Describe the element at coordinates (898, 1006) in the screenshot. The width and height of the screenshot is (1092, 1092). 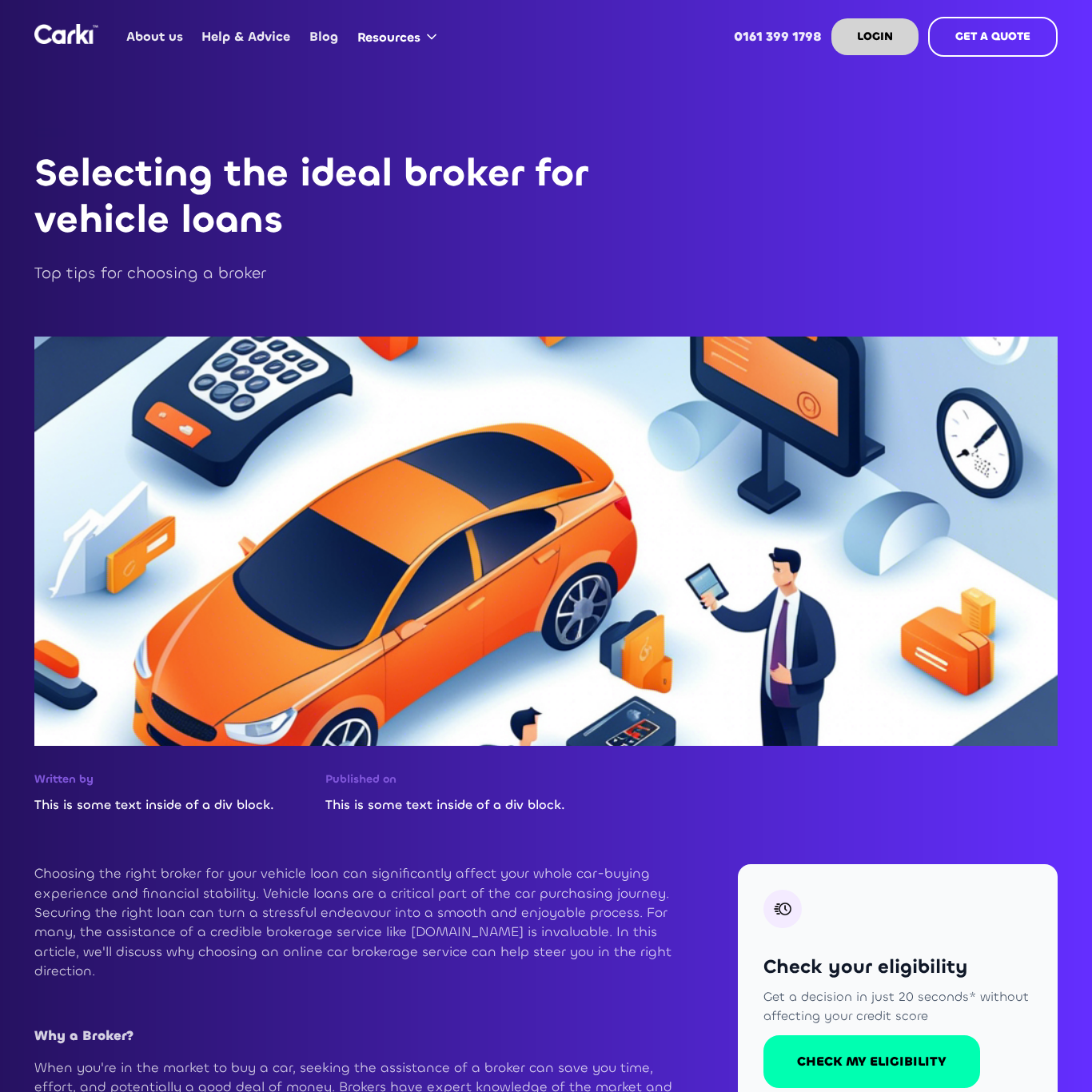
I see `div: Get a decision in just 20 seconds* without affecting your credit score` at that location.